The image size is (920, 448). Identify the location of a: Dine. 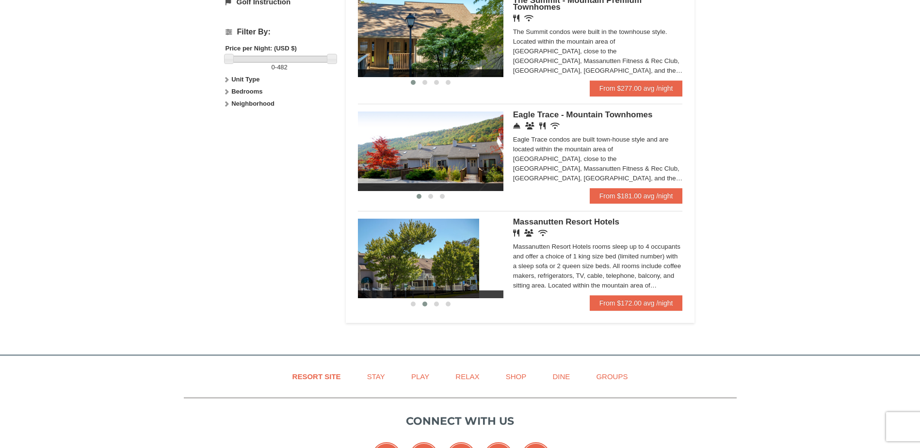
(561, 376).